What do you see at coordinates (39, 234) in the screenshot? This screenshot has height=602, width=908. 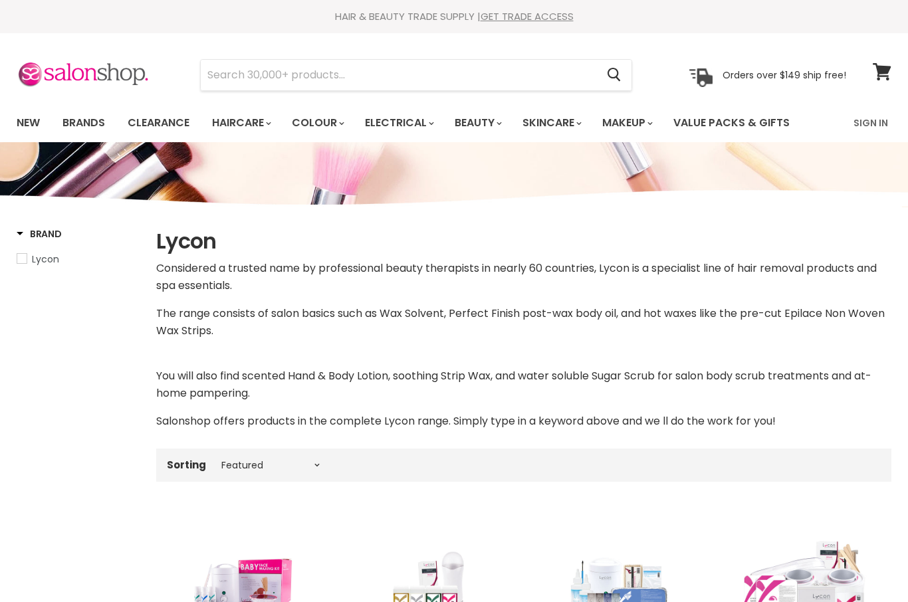 I see `h3: Brand` at bounding box center [39, 234].